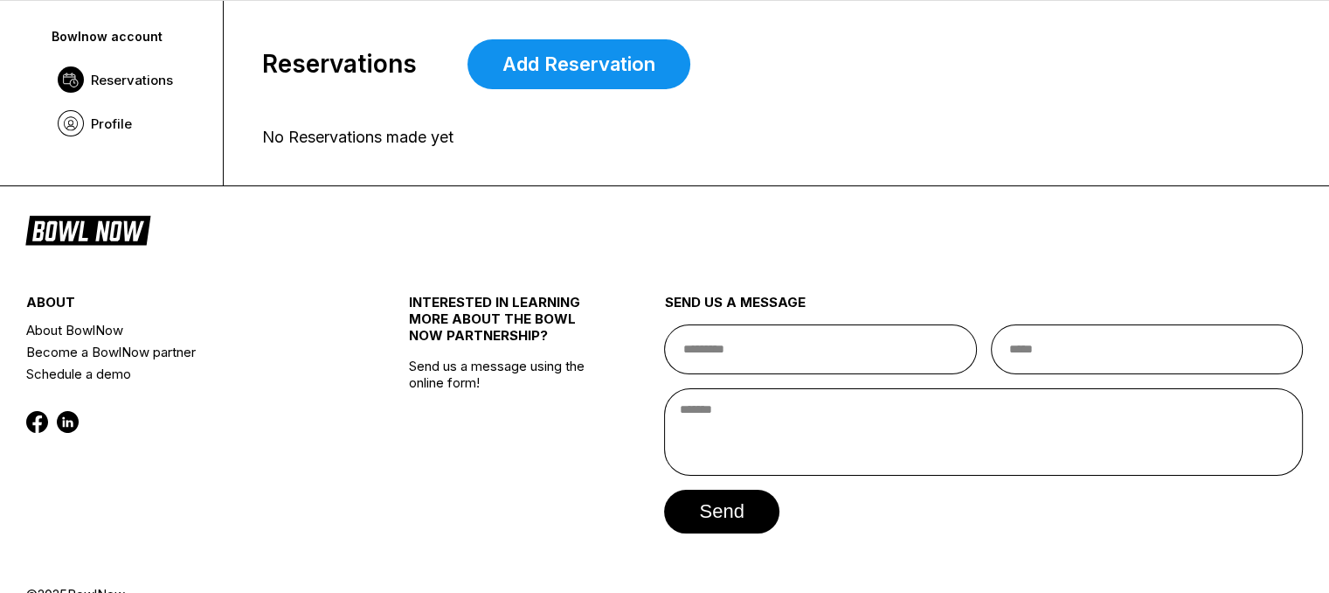 This screenshot has height=593, width=1329. Describe the element at coordinates (185, 373) in the screenshot. I see `a: Schedule a demo` at that location.